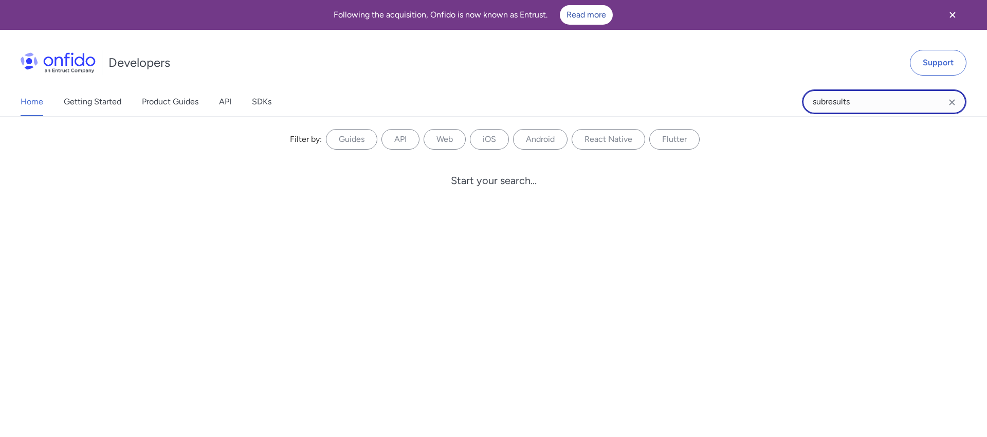  What do you see at coordinates (306, 139) in the screenshot?
I see `div: Filter by:` at bounding box center [306, 139].